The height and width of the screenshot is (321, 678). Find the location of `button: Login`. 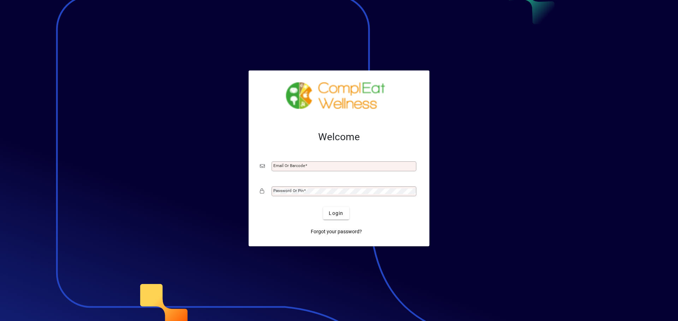

button: Login is located at coordinates (336, 213).